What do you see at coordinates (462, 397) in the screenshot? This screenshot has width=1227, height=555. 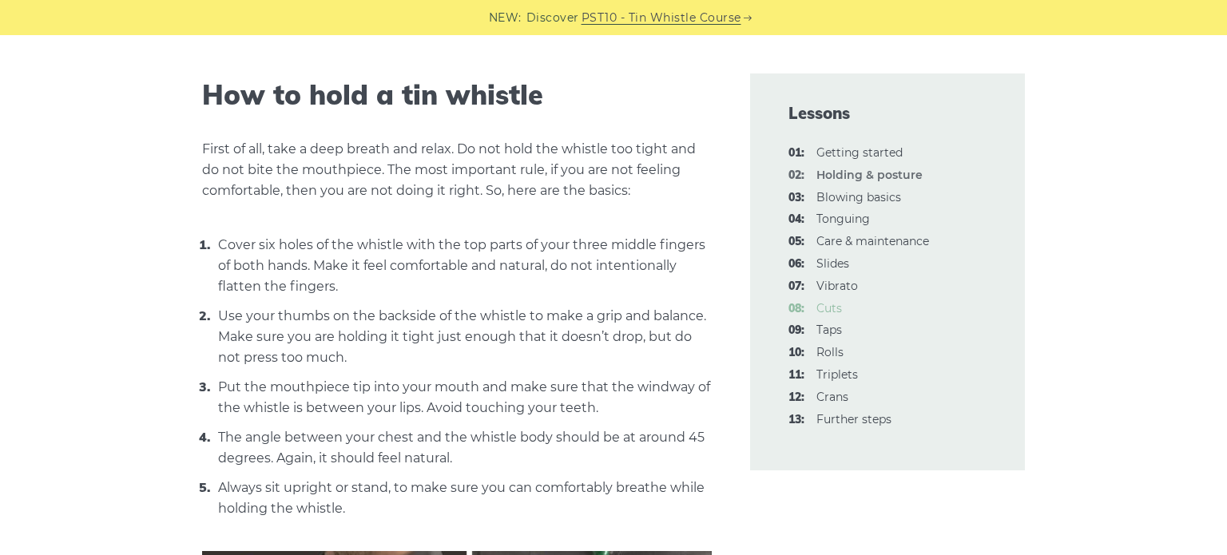 I see `li: Put the mouthpiece tip into your mouth and make sure that the windway of the whistle is between y...` at bounding box center [462, 397].